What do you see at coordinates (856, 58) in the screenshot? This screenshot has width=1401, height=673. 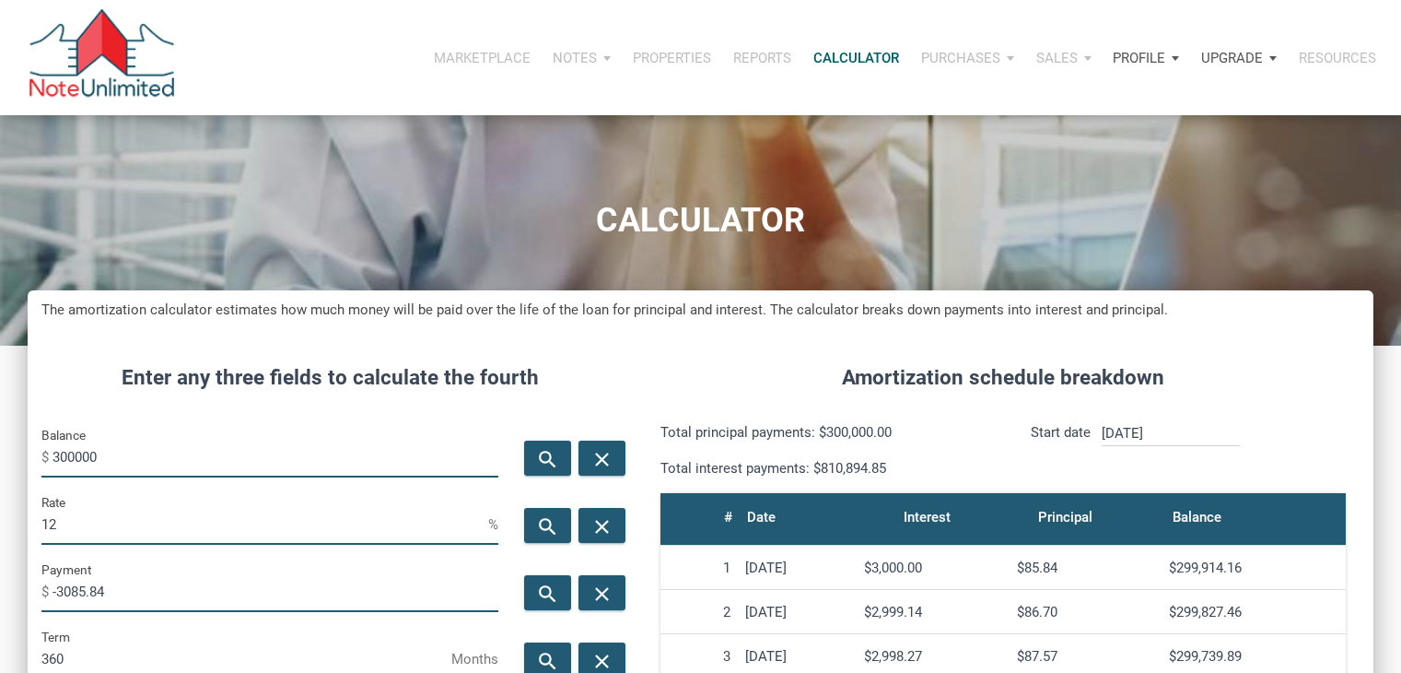 I see `a: Calculator` at bounding box center [856, 58].